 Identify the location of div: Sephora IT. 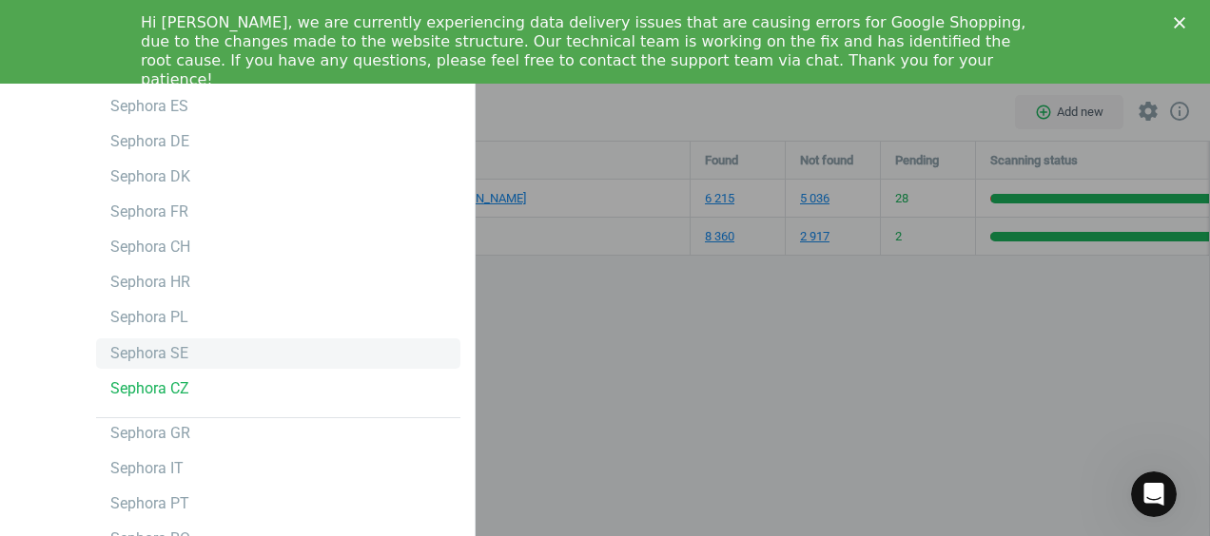
(146, 469).